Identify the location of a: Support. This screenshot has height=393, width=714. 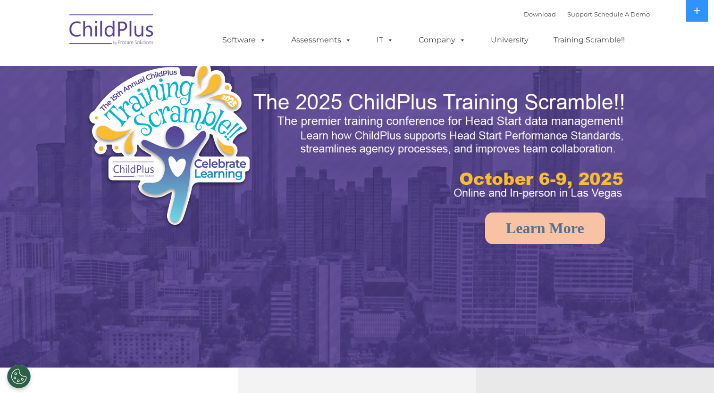
(579, 14).